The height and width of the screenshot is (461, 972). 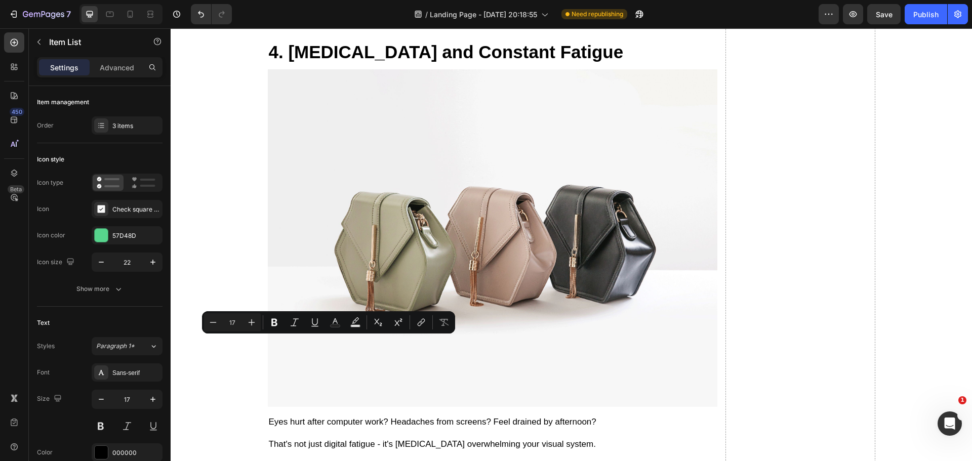 I want to click on button: Paragraph 1*, so click(x=127, y=346).